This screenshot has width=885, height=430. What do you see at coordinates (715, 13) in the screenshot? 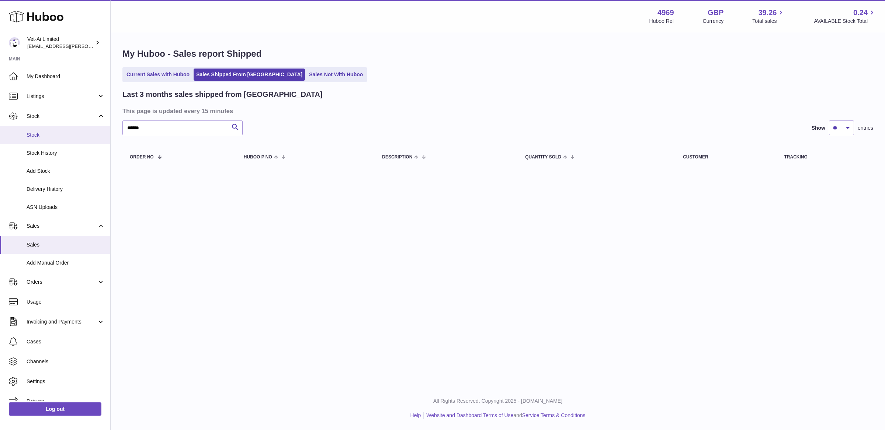
I see `strong: GBP` at bounding box center [715, 13].